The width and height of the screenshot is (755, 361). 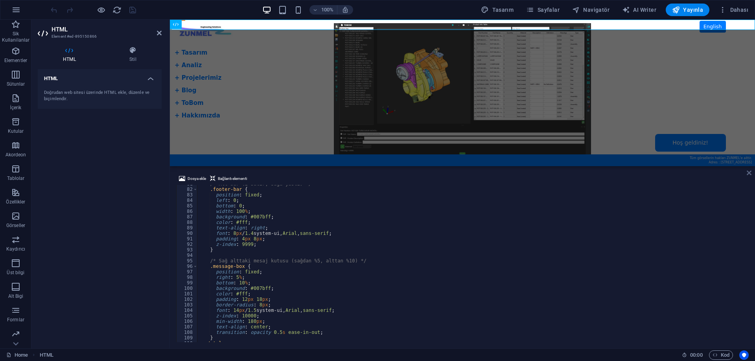 I want to click on p: Tablolar, so click(x=16, y=178).